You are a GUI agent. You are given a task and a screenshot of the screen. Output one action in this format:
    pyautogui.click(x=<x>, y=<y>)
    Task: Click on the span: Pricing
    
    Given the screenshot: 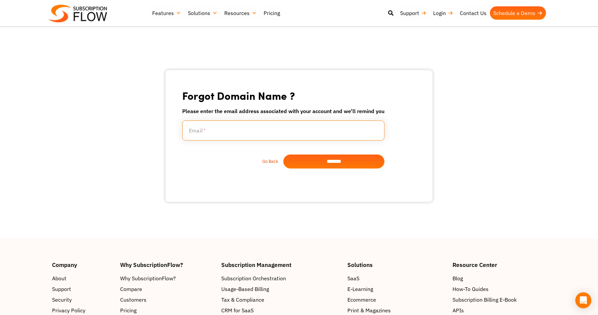 What is the action you would take?
    pyautogui.click(x=128, y=310)
    